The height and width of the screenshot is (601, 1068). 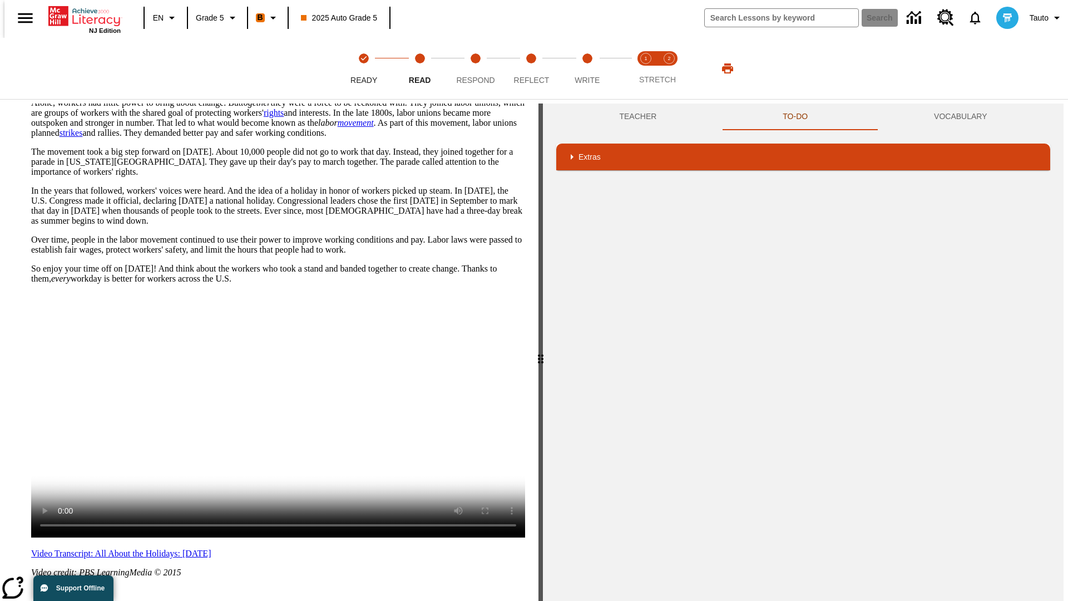 I want to click on button: Read step 2 of 5, so click(x=419, y=68).